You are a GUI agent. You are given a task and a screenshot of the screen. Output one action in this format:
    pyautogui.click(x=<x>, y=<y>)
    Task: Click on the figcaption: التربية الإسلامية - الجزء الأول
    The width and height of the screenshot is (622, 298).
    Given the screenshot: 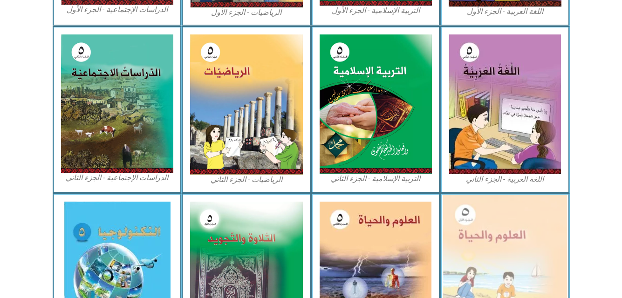 What is the action you would take?
    pyautogui.click(x=376, y=11)
    